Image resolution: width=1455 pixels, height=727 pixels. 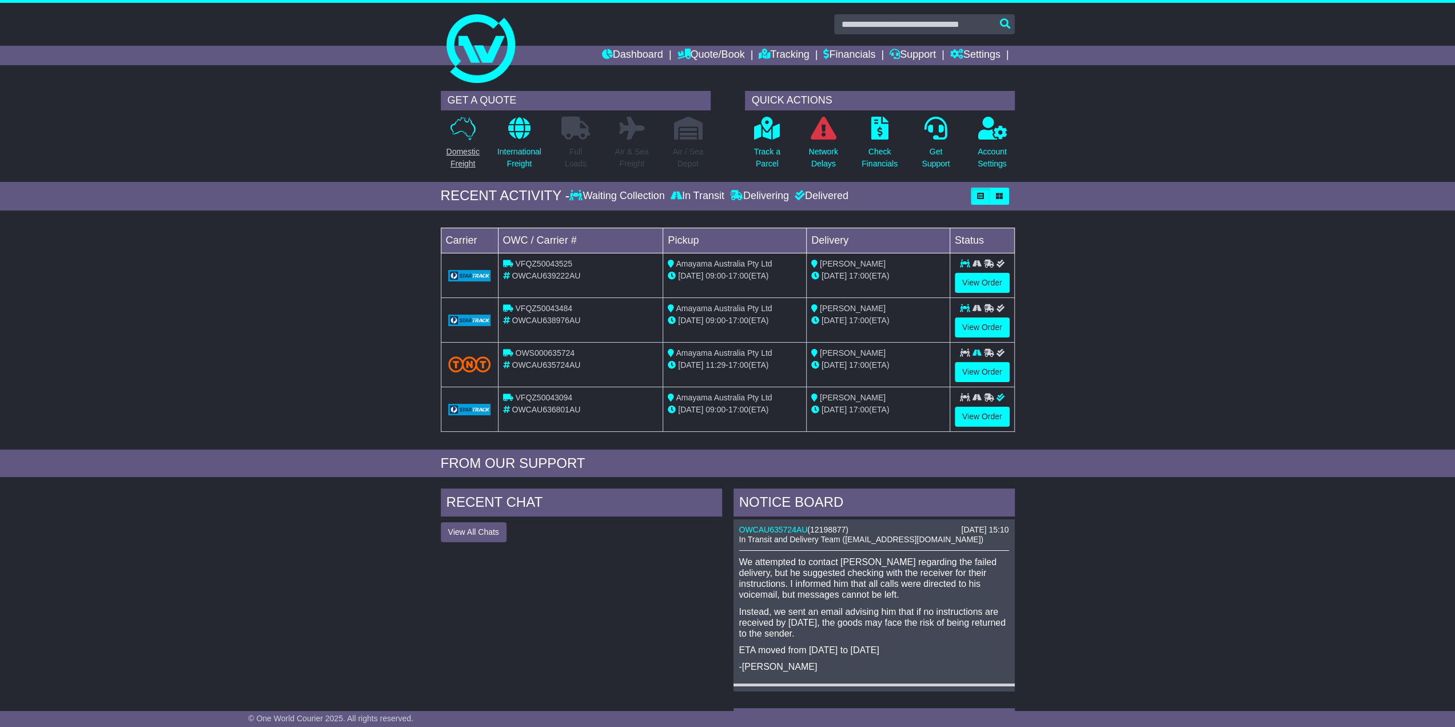 What do you see at coordinates (849, 55) in the screenshot?
I see `a: Financials` at bounding box center [849, 55].